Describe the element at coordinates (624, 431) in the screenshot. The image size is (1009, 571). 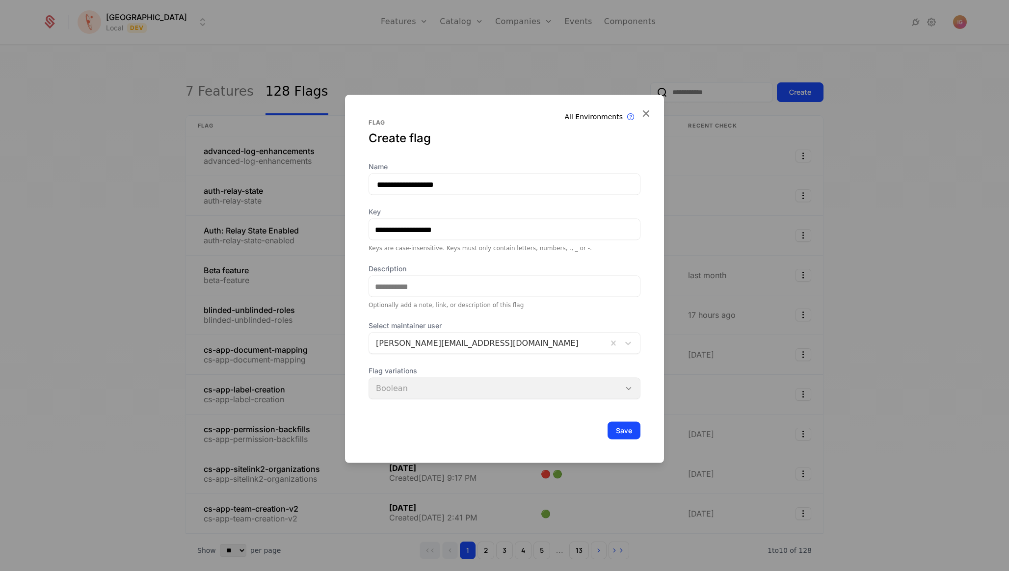
I see `button: Save` at that location.